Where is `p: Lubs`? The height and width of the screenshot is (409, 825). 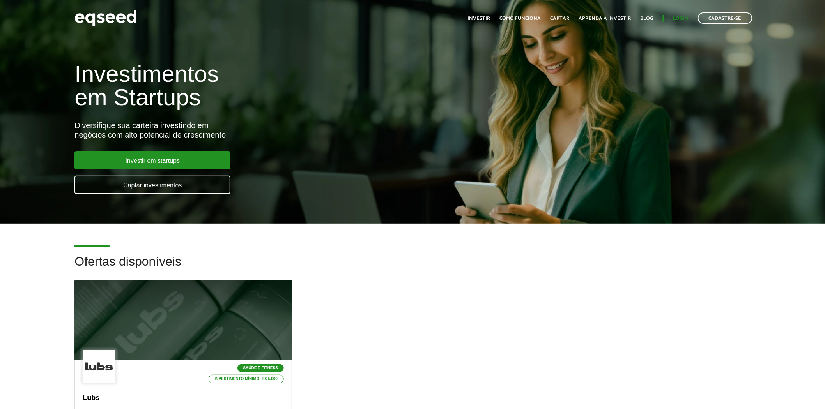 p: Lubs is located at coordinates (183, 398).